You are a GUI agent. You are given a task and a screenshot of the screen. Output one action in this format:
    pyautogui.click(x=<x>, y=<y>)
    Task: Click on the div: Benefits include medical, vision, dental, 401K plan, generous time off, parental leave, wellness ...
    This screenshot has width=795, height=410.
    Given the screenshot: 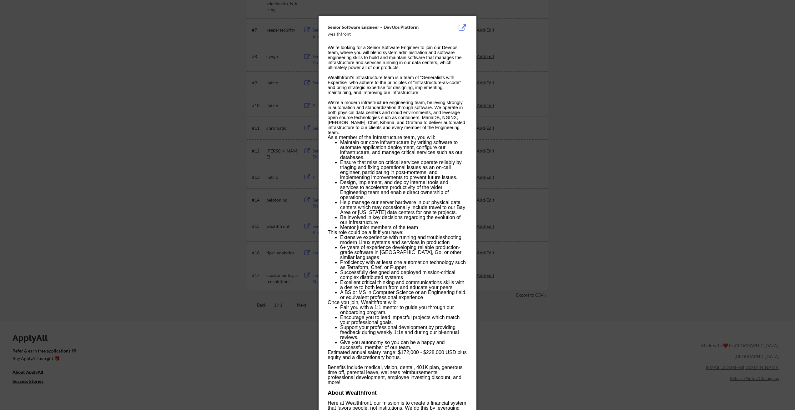 What is the action you would take?
    pyautogui.click(x=397, y=375)
    